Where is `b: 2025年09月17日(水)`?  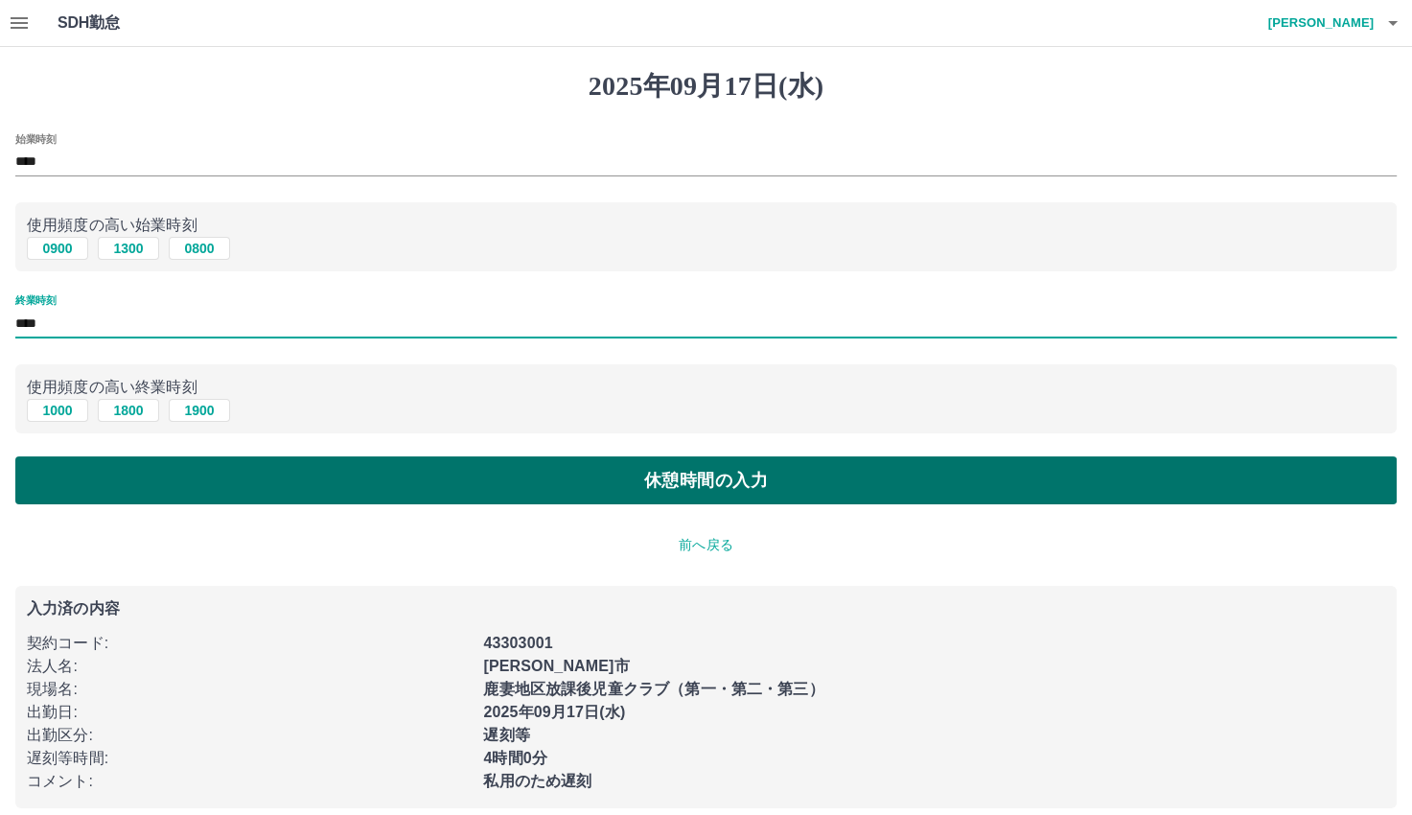
b: 2025年09月17日(水) is located at coordinates (554, 711).